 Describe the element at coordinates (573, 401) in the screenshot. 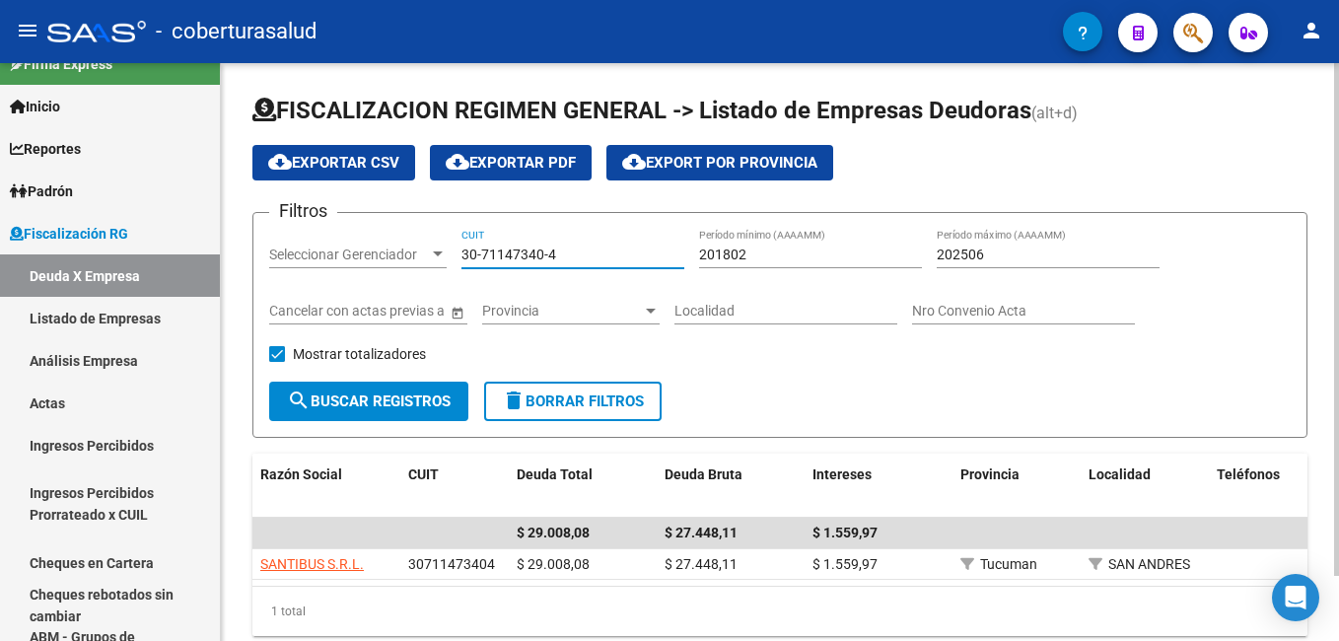

I see `span: Borrar Filtros` at that location.